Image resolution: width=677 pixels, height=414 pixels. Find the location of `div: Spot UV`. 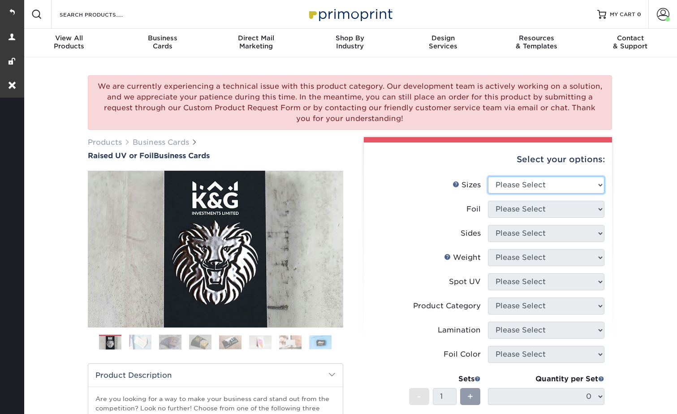

div: Spot UV is located at coordinates (465, 282).